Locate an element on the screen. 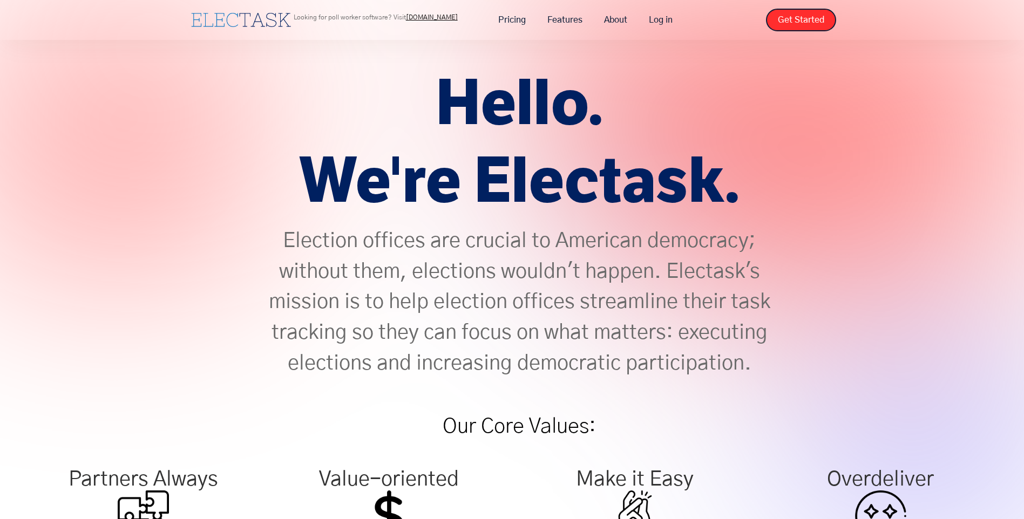 This screenshot has width=1024, height=519. a: home is located at coordinates (241, 20).